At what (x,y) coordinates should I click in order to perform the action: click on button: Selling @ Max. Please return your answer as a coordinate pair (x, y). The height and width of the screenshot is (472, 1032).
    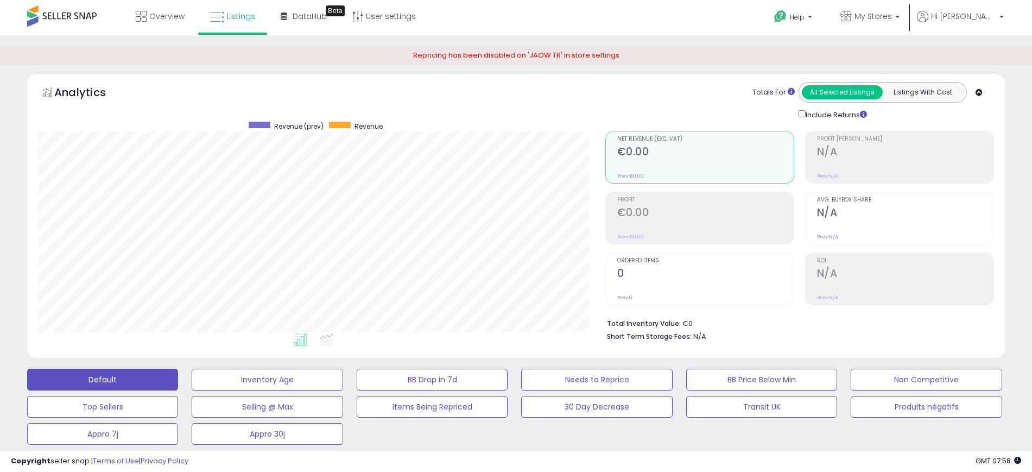
    Looking at the image, I should click on (267, 407).